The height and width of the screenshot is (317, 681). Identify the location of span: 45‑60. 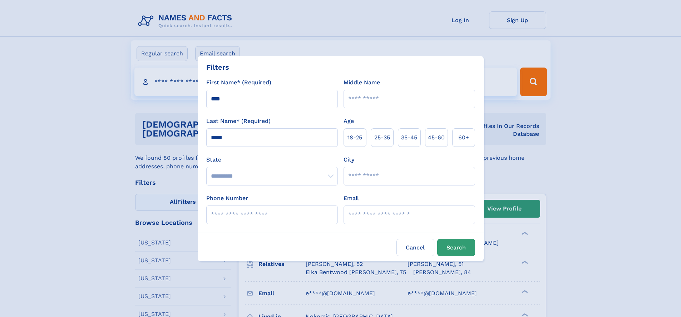
(436, 138).